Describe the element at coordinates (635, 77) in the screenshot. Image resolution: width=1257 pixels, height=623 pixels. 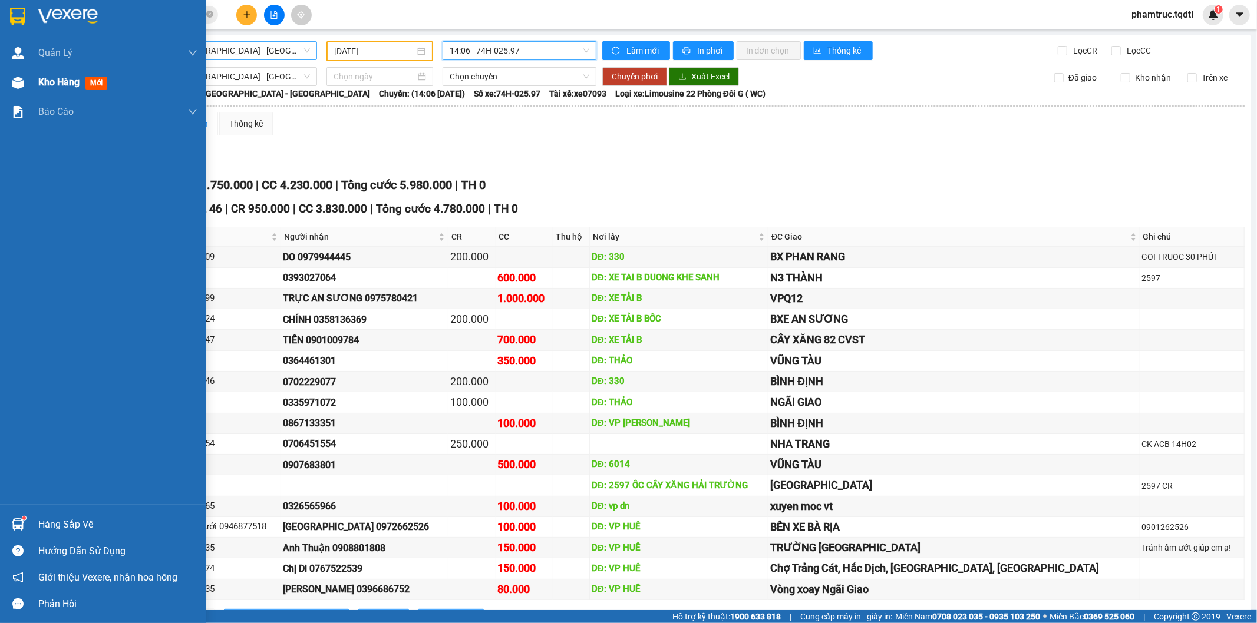
I see `button: Chuyển phơi` at that location.